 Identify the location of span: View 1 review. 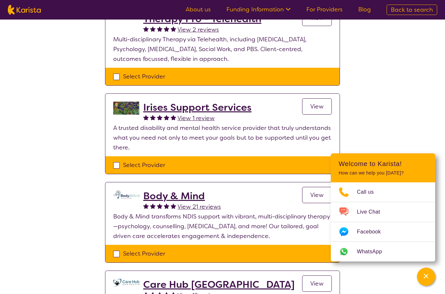
(196, 118).